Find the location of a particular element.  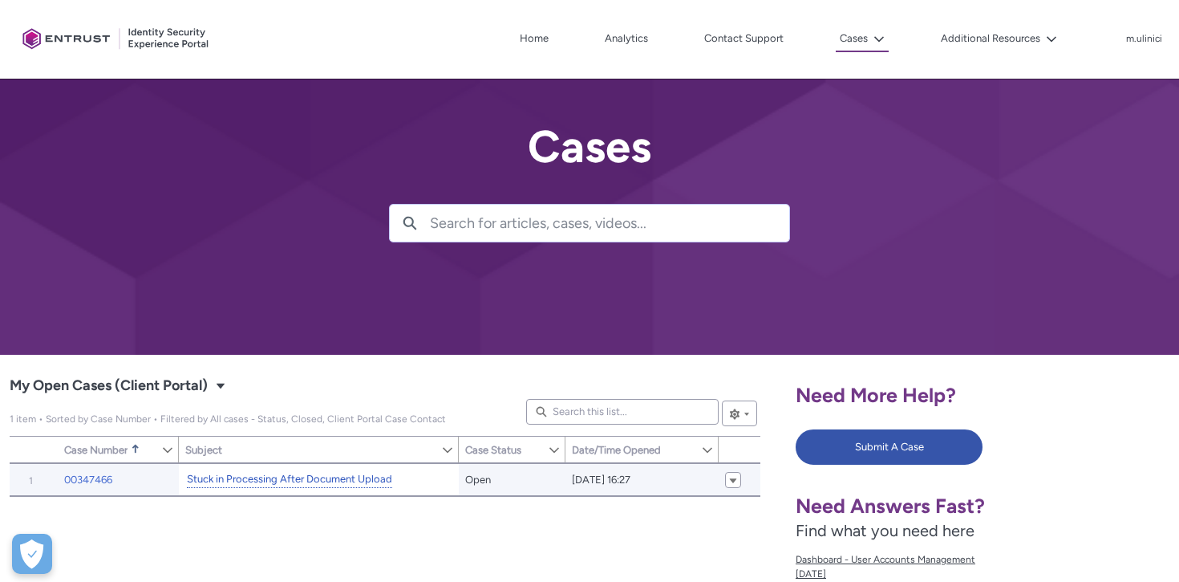

span: Open is located at coordinates (478, 480).